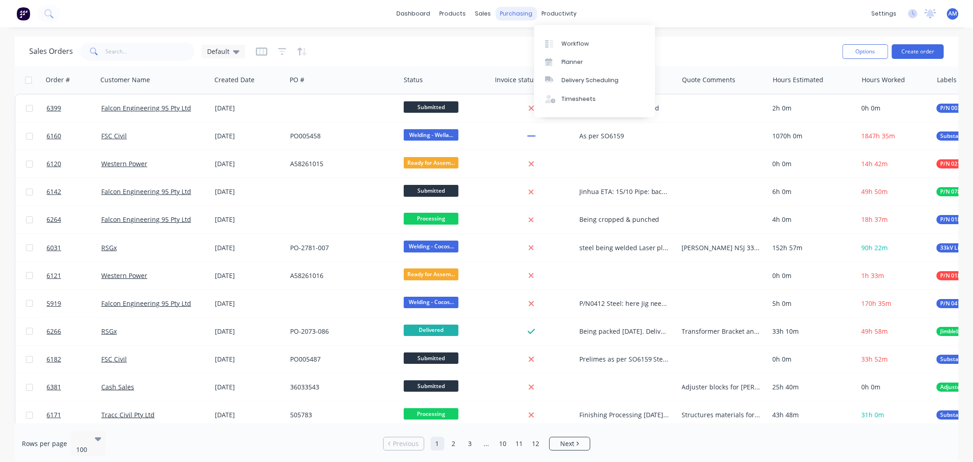 Image resolution: width=973 pixels, height=462 pixels. What do you see at coordinates (54, 359) in the screenshot?
I see `span: 6182` at bounding box center [54, 359].